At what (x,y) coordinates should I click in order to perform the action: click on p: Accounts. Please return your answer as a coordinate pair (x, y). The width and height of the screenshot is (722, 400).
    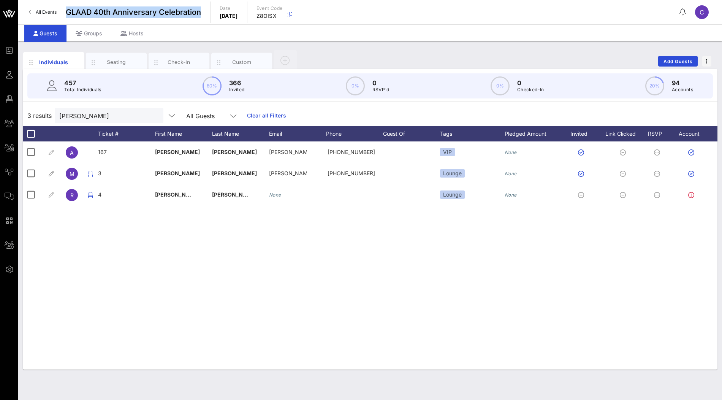
    Looking at the image, I should click on (683, 90).